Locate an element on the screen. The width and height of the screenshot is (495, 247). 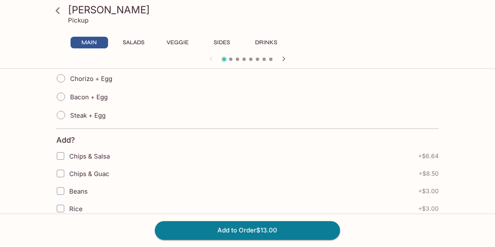
button: Sides is located at coordinates (222, 43).